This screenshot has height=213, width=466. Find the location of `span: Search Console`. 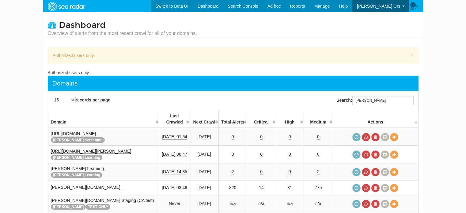

span: Search Console is located at coordinates (243, 6).